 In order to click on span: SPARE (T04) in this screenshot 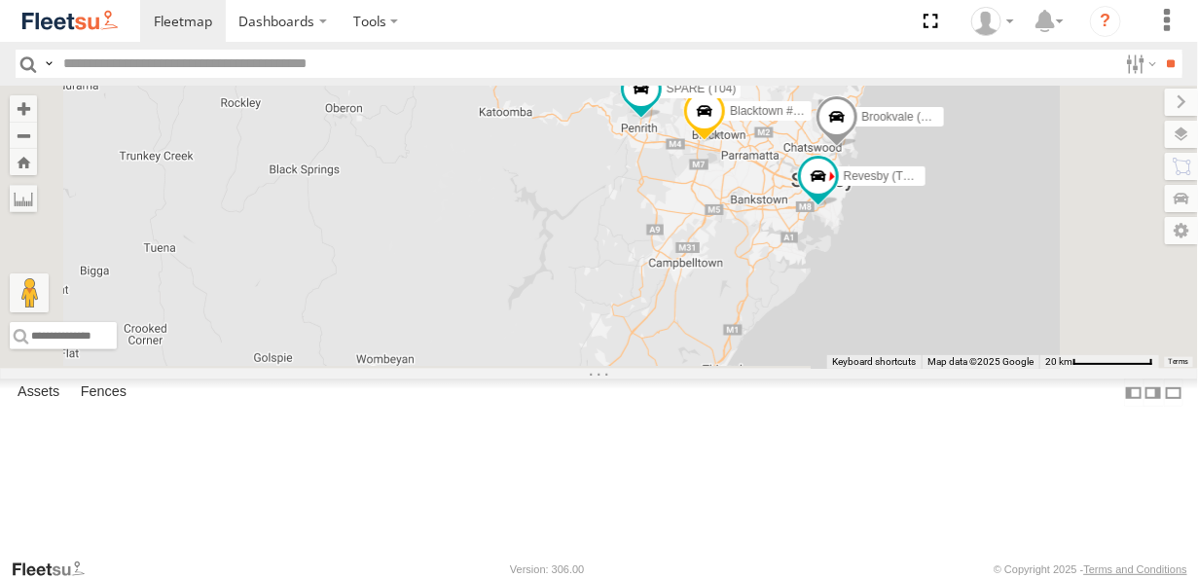, I will do `click(701, 88)`.